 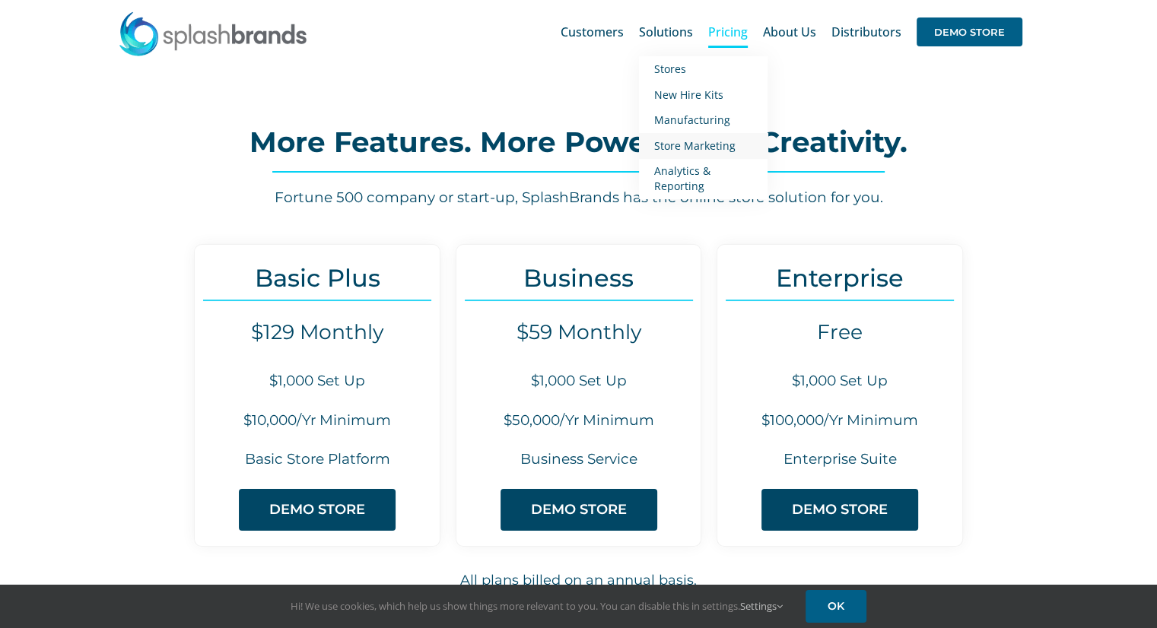 I want to click on img: SplashBrands.com Logo, so click(x=213, y=33).